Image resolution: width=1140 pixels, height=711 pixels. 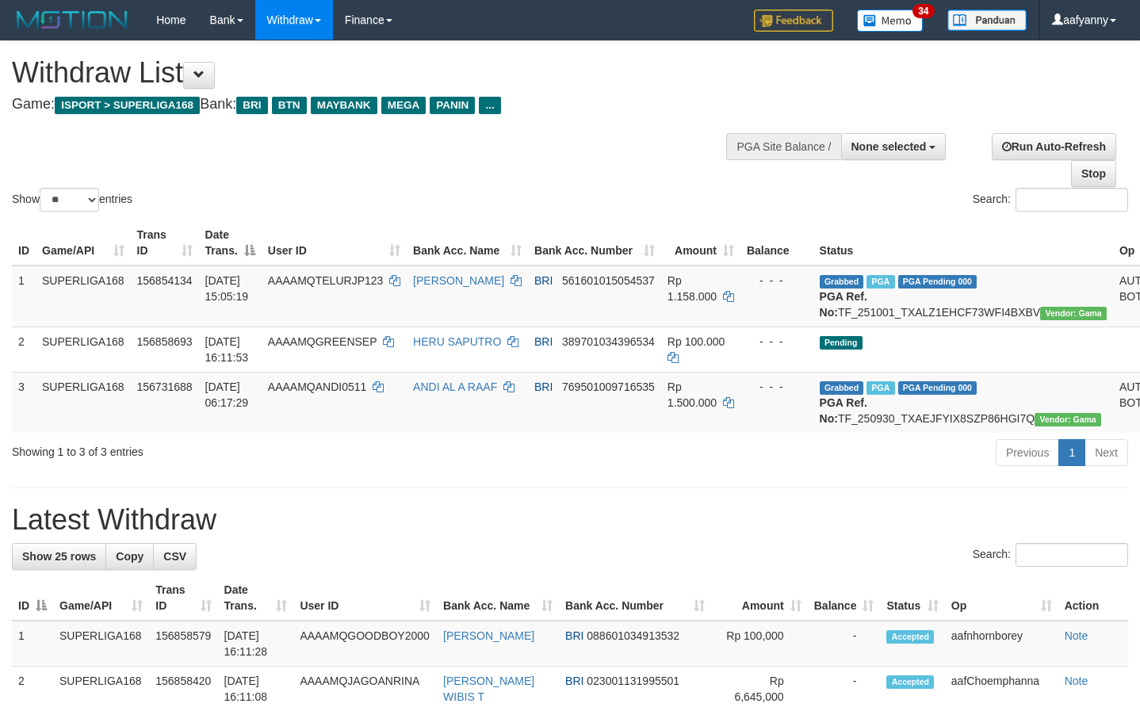 What do you see at coordinates (455, 387) in the screenshot?
I see `a: ANDI AL A RAAF` at bounding box center [455, 387].